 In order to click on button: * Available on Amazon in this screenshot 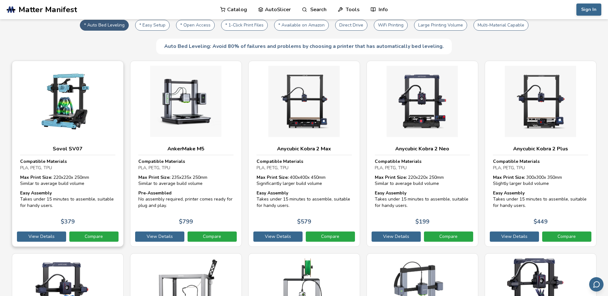, I will do `click(301, 25)`.